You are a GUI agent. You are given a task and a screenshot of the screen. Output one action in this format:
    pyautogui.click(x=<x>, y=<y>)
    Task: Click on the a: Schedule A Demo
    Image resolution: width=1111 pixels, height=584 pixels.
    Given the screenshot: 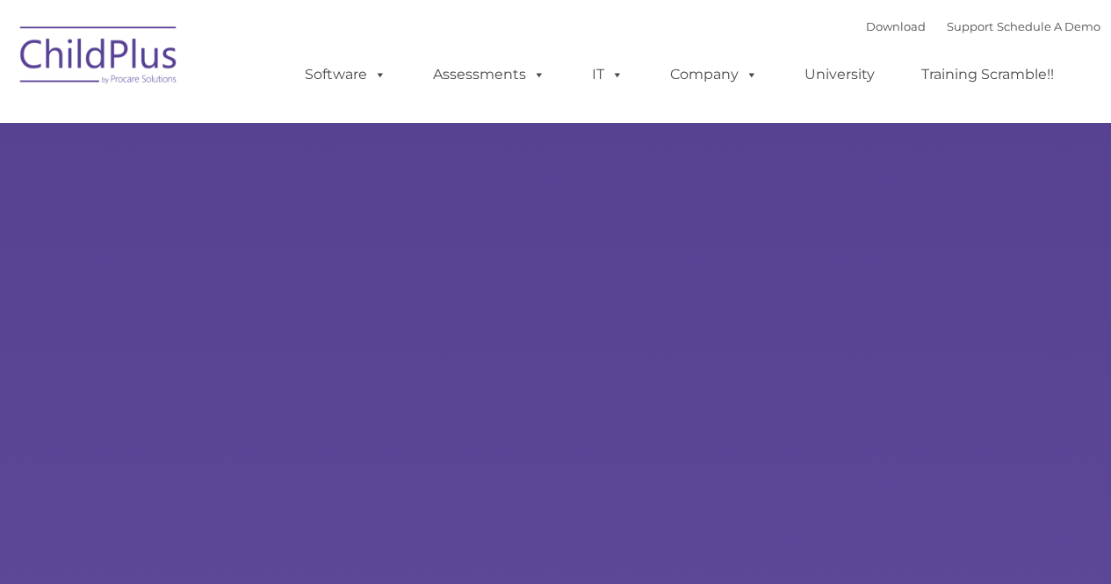 What is the action you would take?
    pyautogui.click(x=1048, y=26)
    